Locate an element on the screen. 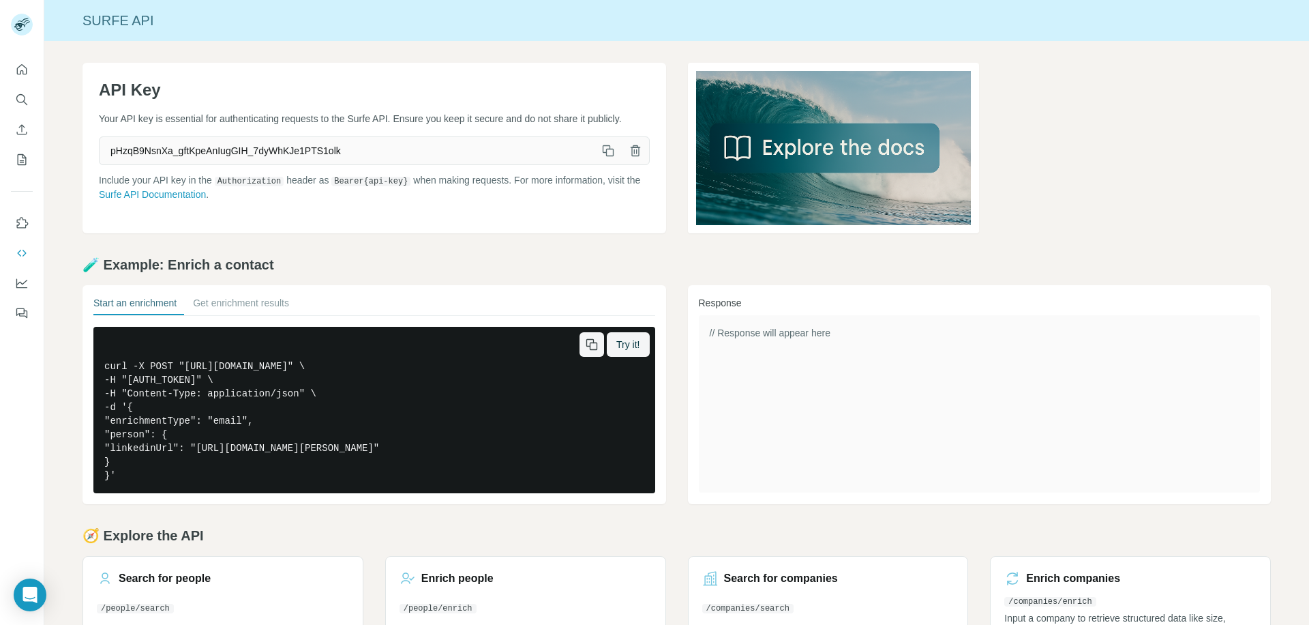 This screenshot has width=1309, height=625. h3: Enrich companies is located at coordinates (1073, 578).